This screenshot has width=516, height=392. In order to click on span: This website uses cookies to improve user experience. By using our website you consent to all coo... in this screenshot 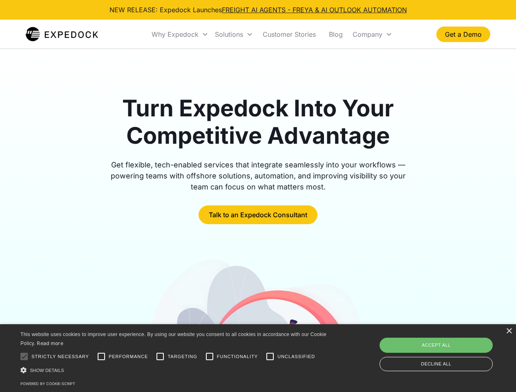, I will do `click(173, 339)`.